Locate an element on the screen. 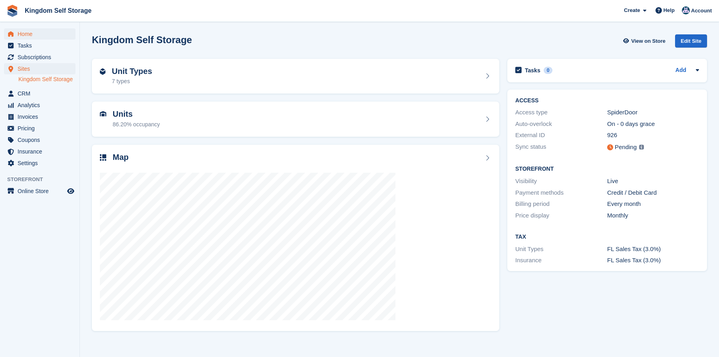 The height and width of the screenshot is (357, 719). h2: ACCESS is located at coordinates (607, 101).